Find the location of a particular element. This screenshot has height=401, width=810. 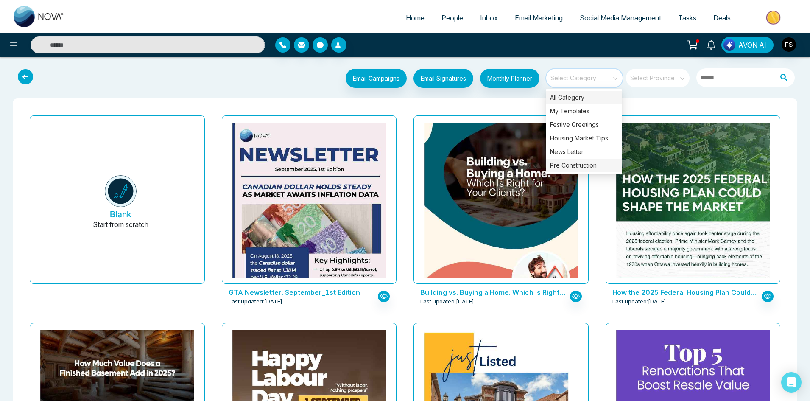

a: Email Campaigns is located at coordinates (373, 78).